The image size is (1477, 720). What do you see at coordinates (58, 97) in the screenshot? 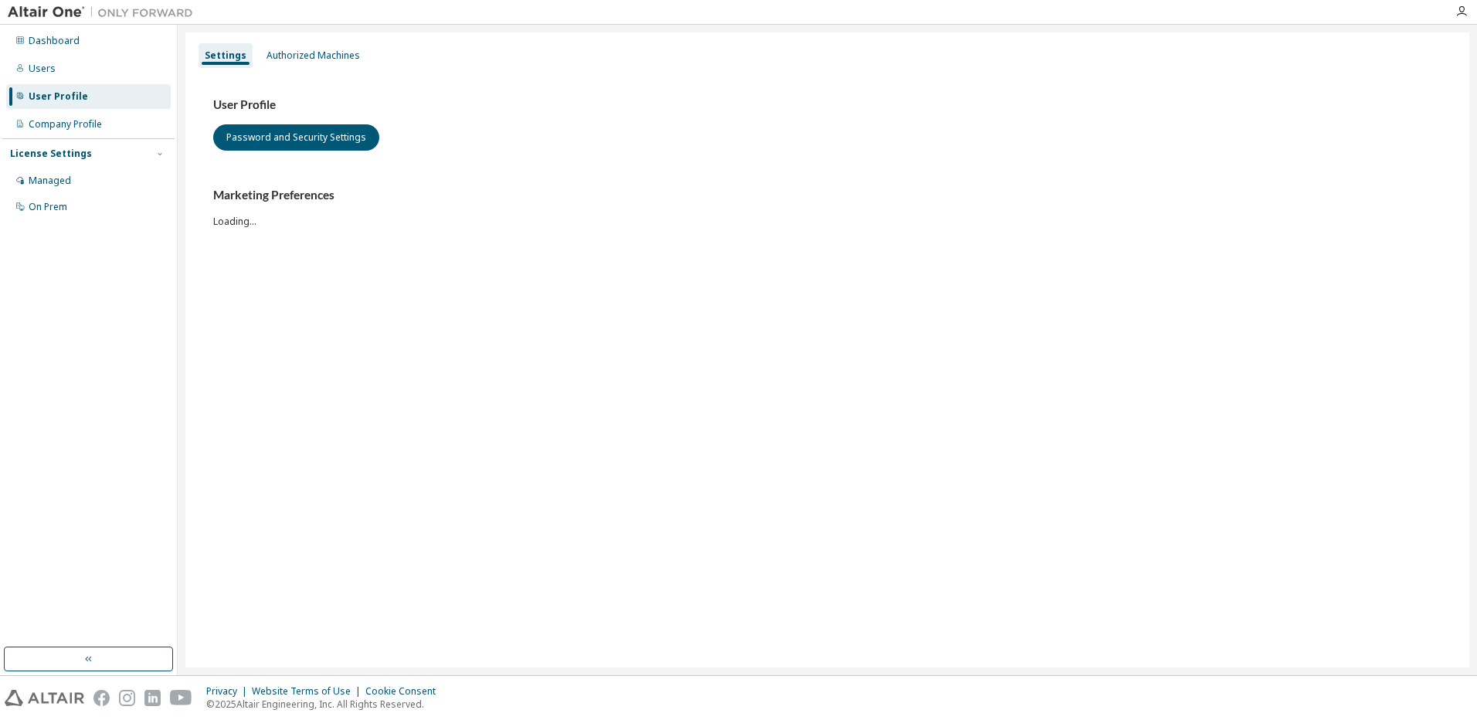
I see `div: User Profile` at bounding box center [58, 97].